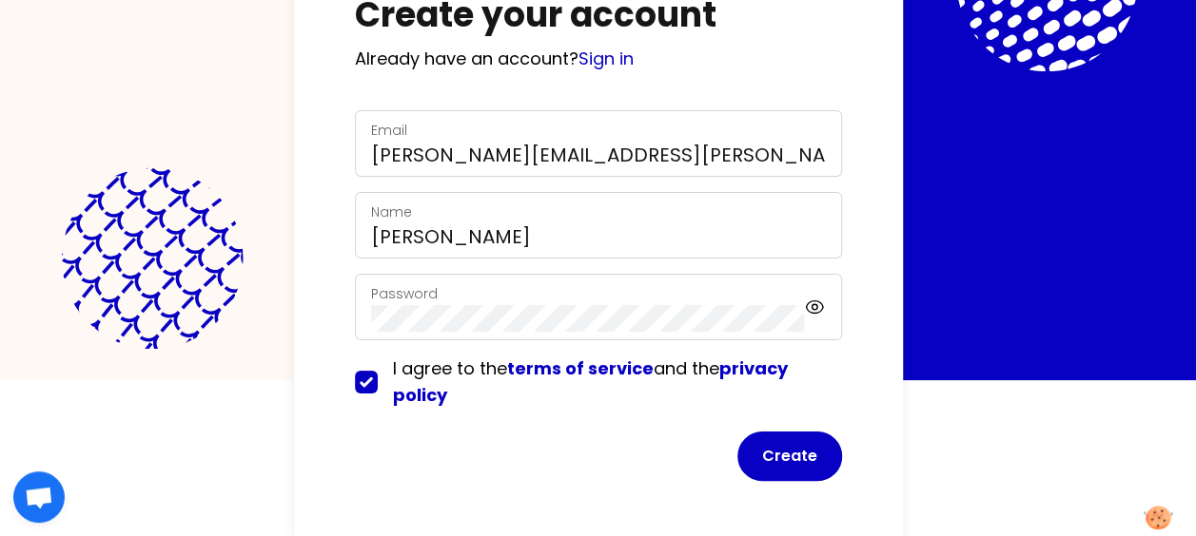 The image size is (1196, 536). Describe the element at coordinates (391, 212) in the screenshot. I see `label: Name` at that location.